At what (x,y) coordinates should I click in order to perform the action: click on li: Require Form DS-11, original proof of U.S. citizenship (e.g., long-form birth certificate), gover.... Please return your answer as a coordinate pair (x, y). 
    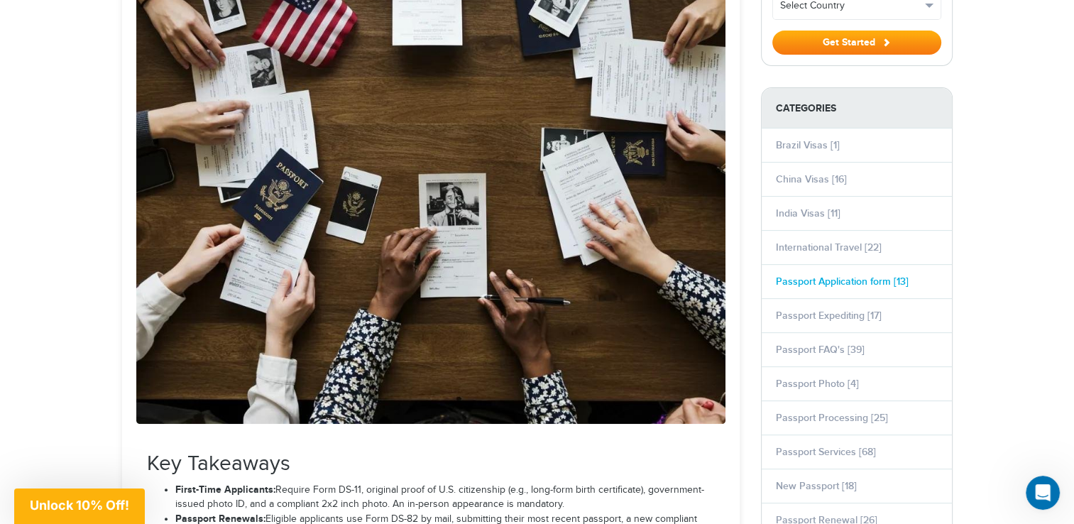
    Looking at the image, I should click on (445, 497).